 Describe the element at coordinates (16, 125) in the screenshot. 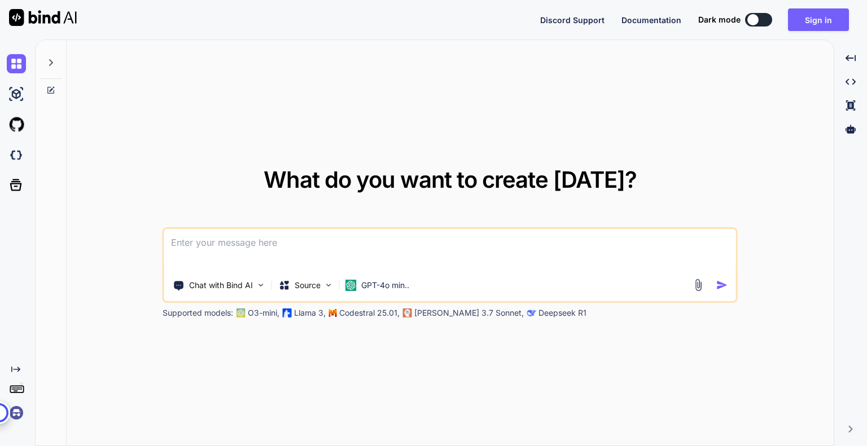

I see `img: githubLight` at that location.